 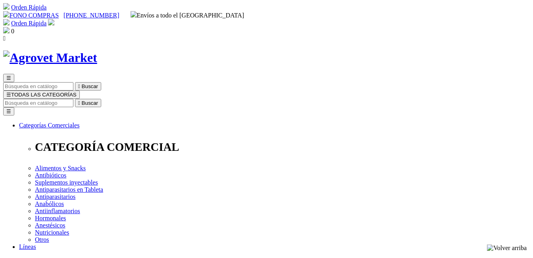 I want to click on img: delivery-truck.svg, so click(x=134, y=14).